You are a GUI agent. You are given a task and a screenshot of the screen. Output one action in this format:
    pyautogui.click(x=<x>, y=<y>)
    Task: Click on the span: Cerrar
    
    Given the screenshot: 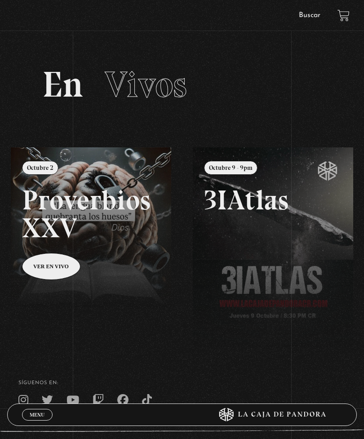 What is the action you would take?
    pyautogui.click(x=37, y=422)
    